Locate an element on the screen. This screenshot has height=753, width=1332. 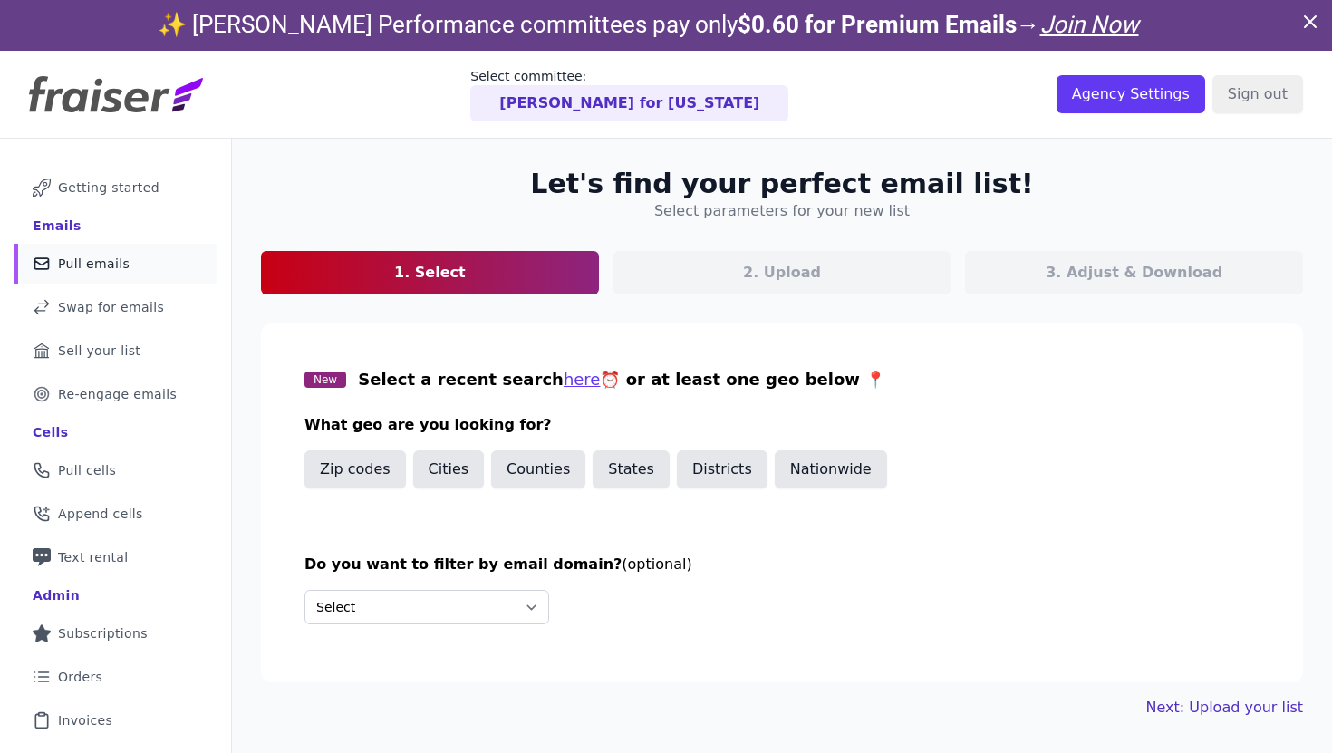
span: New is located at coordinates (325, 380).